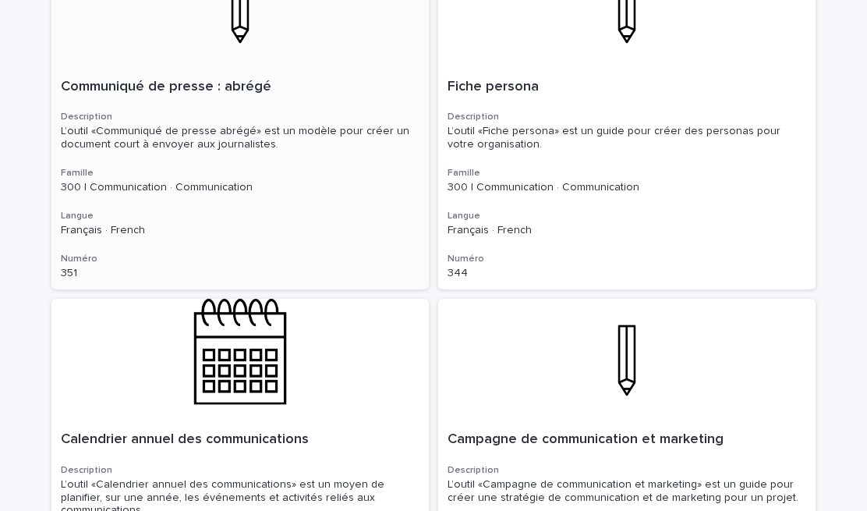 The image size is (867, 511). What do you see at coordinates (627, 138) in the screenshot?
I see `div: L’outil «Fiche persona» est un guide pour créer des personas pour votre organisation.` at bounding box center [627, 138].